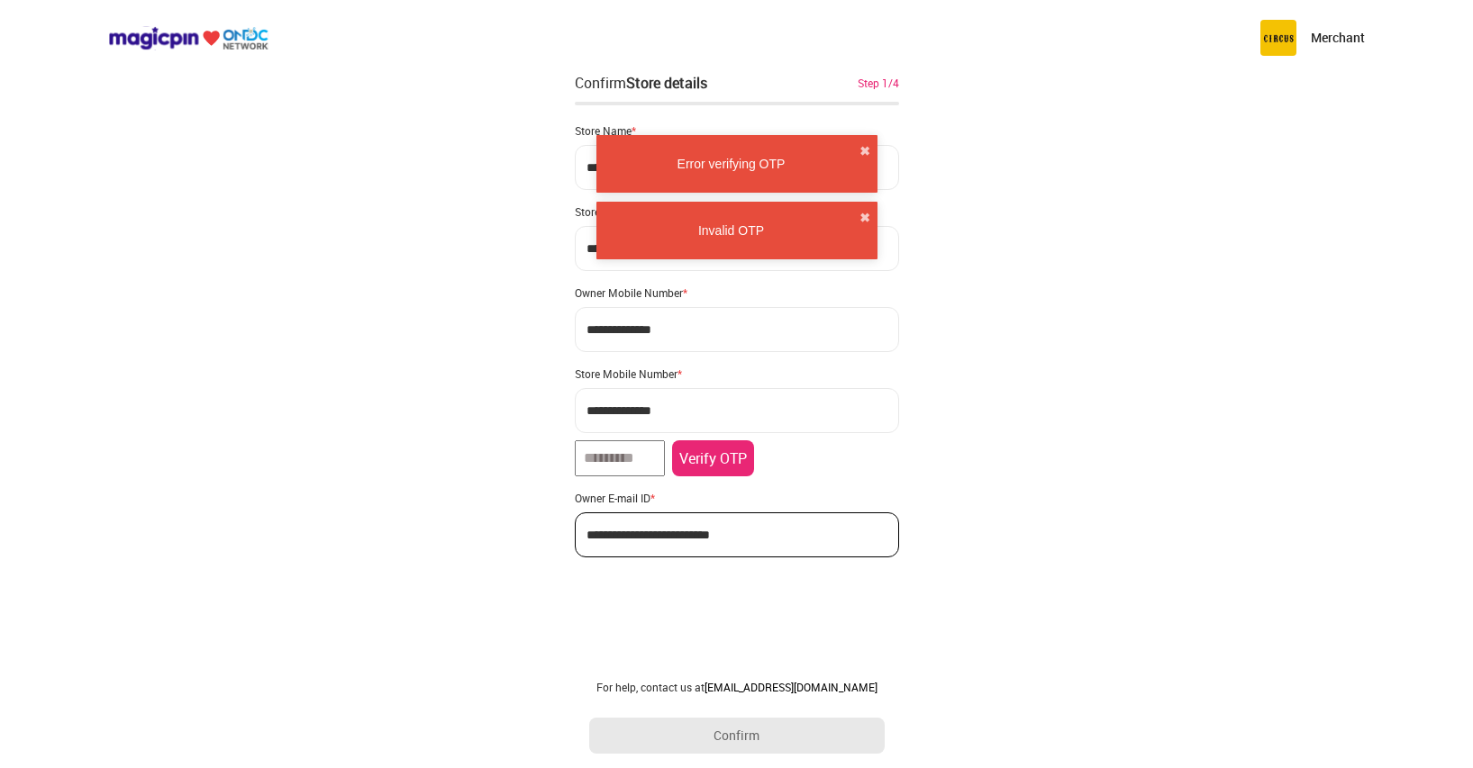 The width and height of the screenshot is (1473, 768). What do you see at coordinates (732, 231) in the screenshot?
I see `div: Invalid OTP` at bounding box center [732, 231].